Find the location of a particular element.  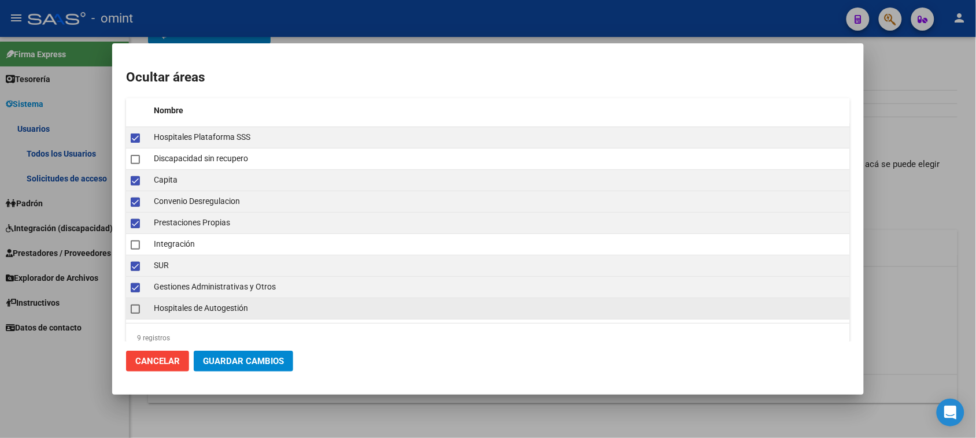

span: Gestiones Administrativas y Otros is located at coordinates (215, 287).